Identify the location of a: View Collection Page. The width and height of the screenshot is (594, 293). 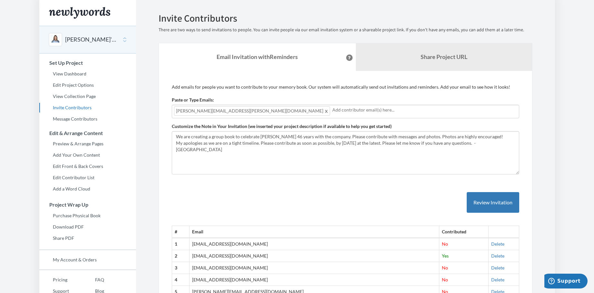
(88, 96).